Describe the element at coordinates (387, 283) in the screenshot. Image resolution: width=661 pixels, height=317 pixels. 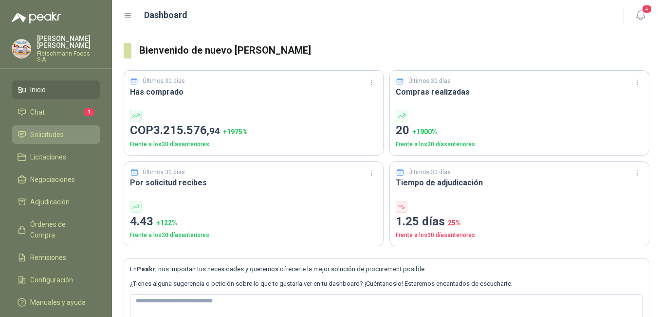
I see `p: ¿Tienes alguna sugerencia o petición sobre lo que te gustaría ver en tu dashboard? ¡Cuéntanoslo! ...` at that location.